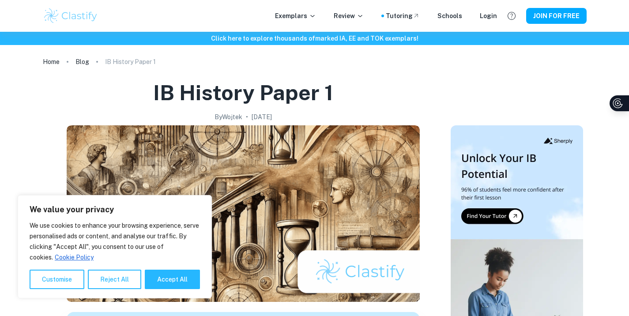 This screenshot has width=629, height=316. I want to click on a: Schools, so click(450, 16).